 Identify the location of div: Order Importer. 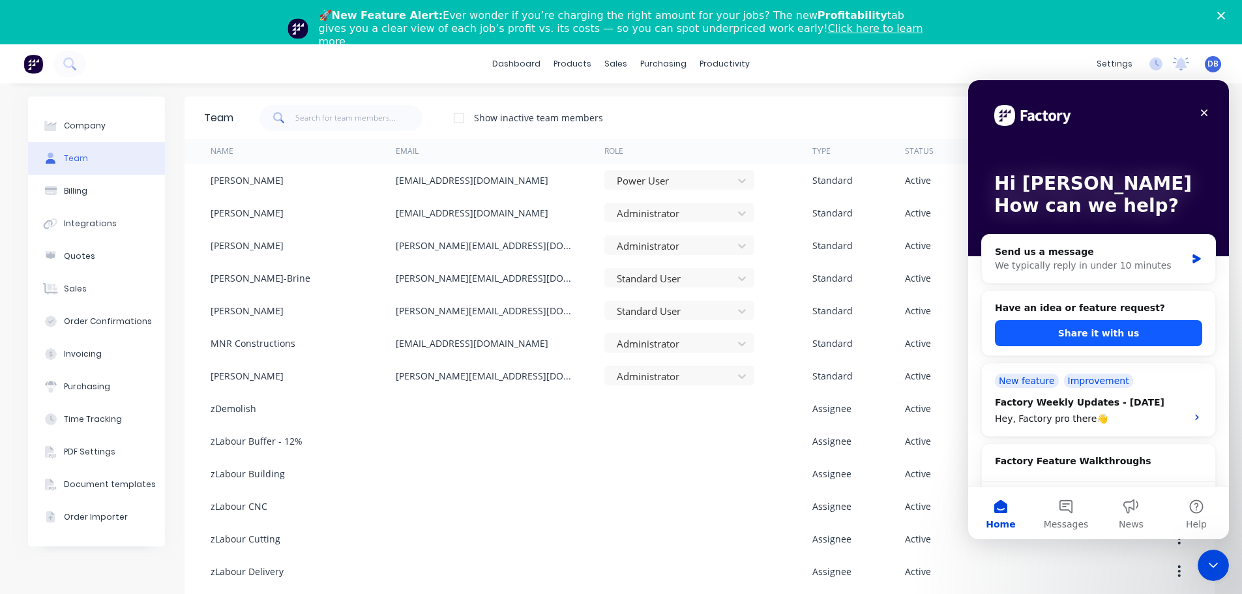
(96, 517).